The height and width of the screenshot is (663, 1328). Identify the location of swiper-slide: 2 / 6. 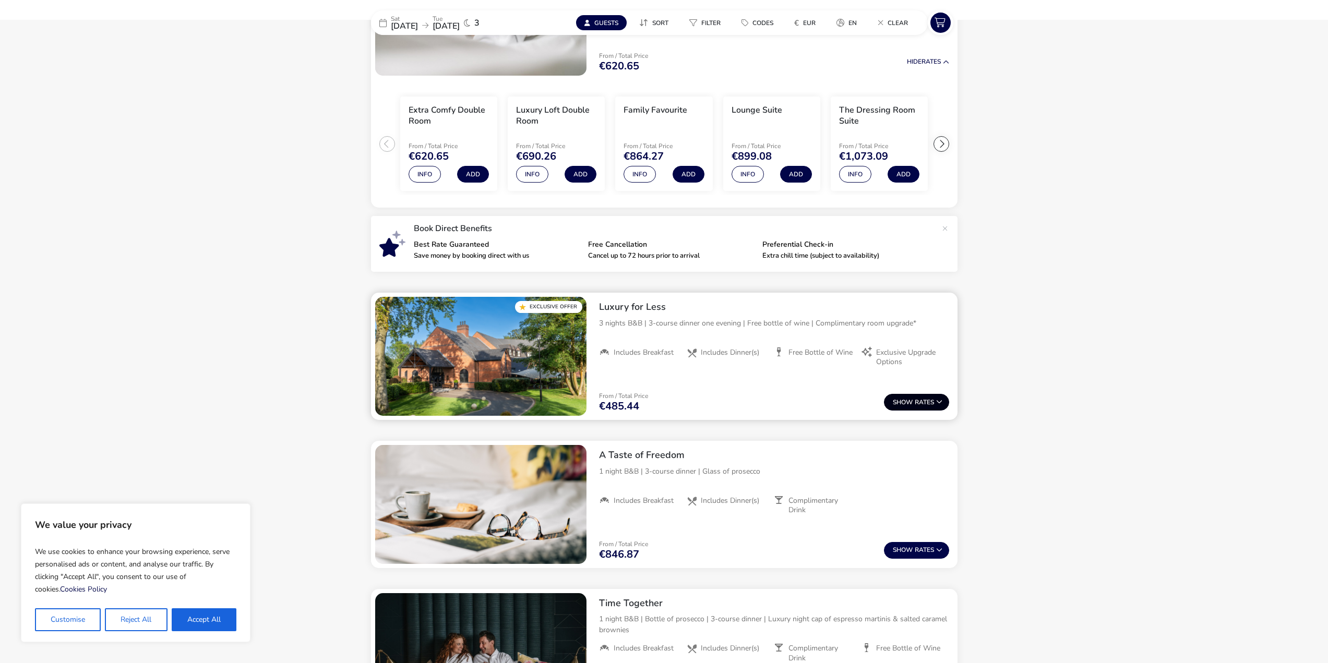
(556, 144).